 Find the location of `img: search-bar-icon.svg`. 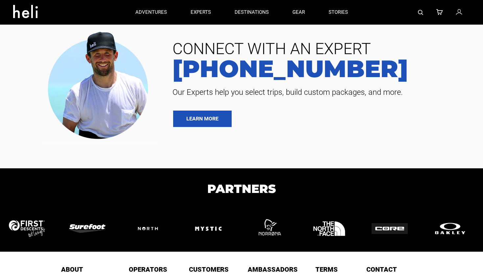

img: search-bar-icon.svg is located at coordinates (420, 12).